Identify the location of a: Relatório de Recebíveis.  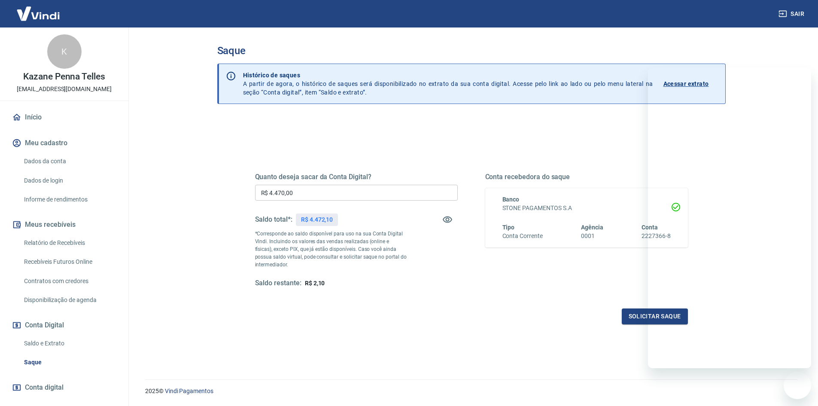
(69, 243).